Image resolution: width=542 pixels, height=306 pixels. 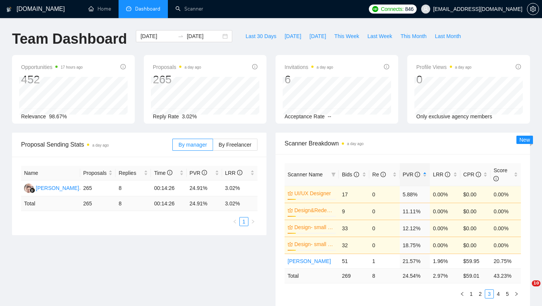 What do you see at coordinates (403, 143) in the screenshot?
I see `span: Scanner Breakdown` at bounding box center [403, 143].